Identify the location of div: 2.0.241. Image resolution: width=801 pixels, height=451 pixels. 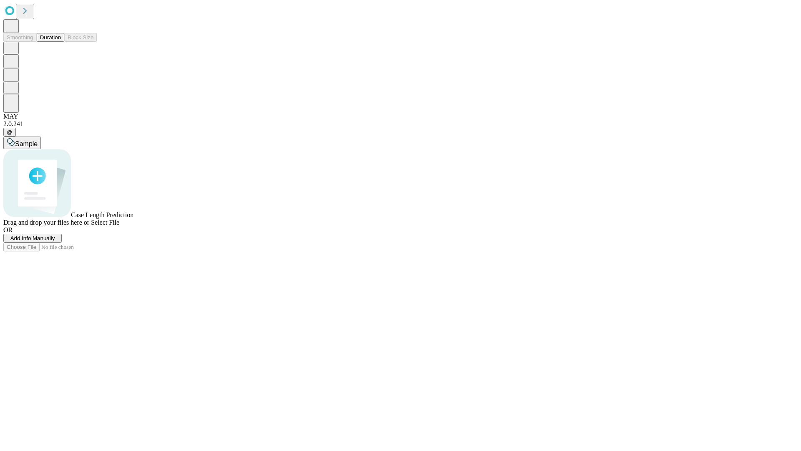
(401, 124).